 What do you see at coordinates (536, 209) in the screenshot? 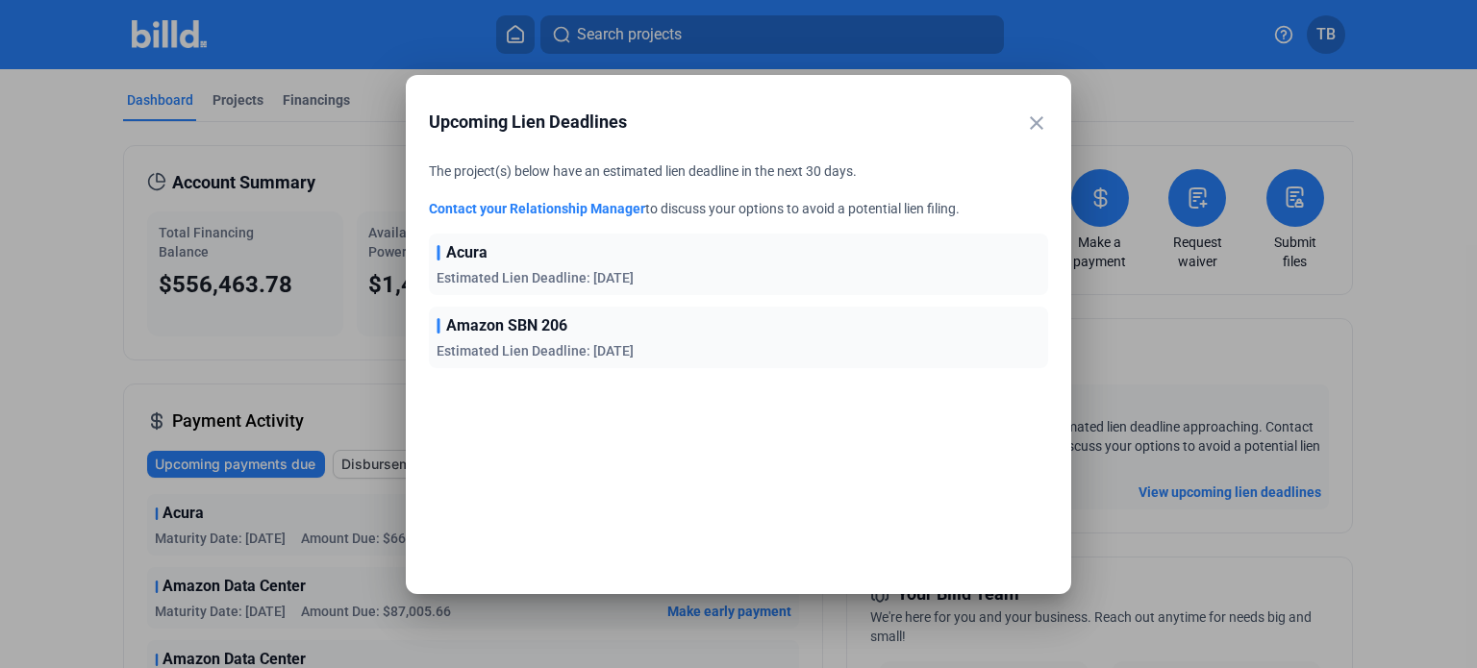
I see `a: Contact your Relationship Manager` at bounding box center [536, 209].